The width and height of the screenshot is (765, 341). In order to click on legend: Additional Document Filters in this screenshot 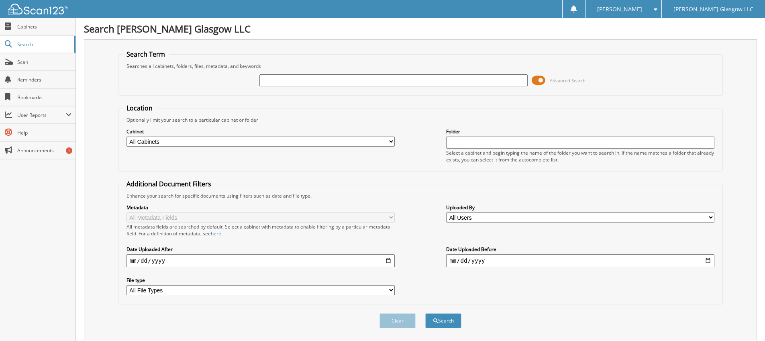, I will do `click(169, 184)`.